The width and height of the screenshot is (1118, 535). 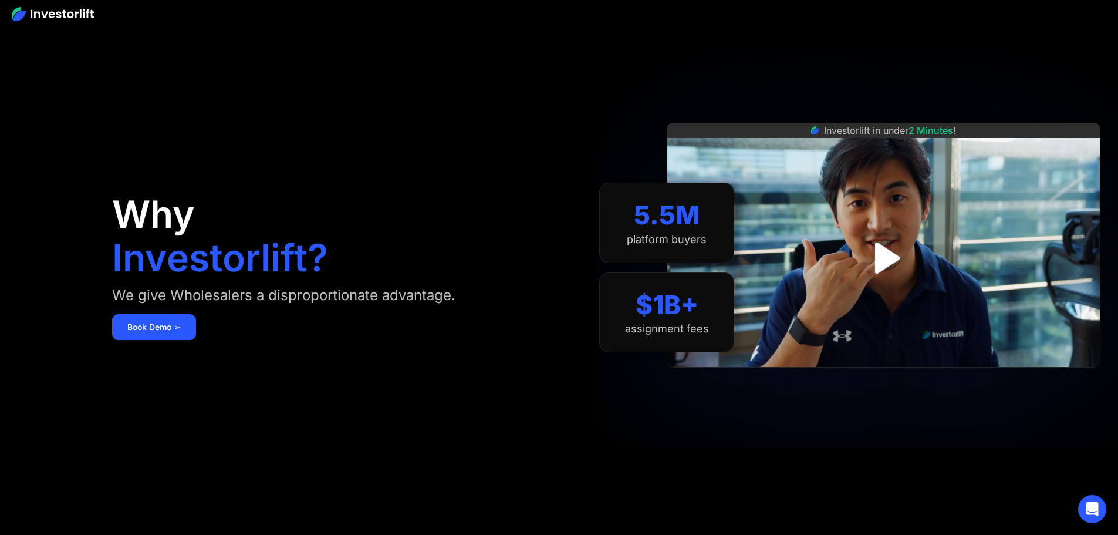 What do you see at coordinates (667, 215) in the screenshot?
I see `div: 5.5M` at bounding box center [667, 215].